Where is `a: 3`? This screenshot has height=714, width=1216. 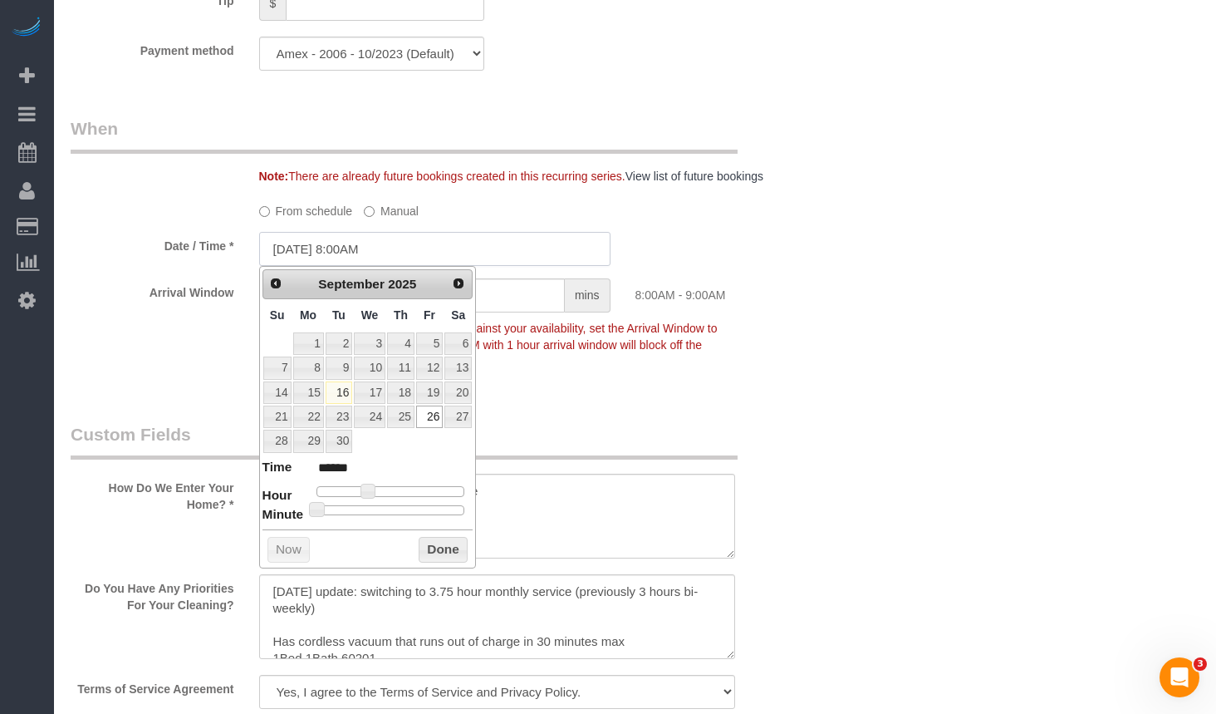 a: 3 is located at coordinates (370, 343).